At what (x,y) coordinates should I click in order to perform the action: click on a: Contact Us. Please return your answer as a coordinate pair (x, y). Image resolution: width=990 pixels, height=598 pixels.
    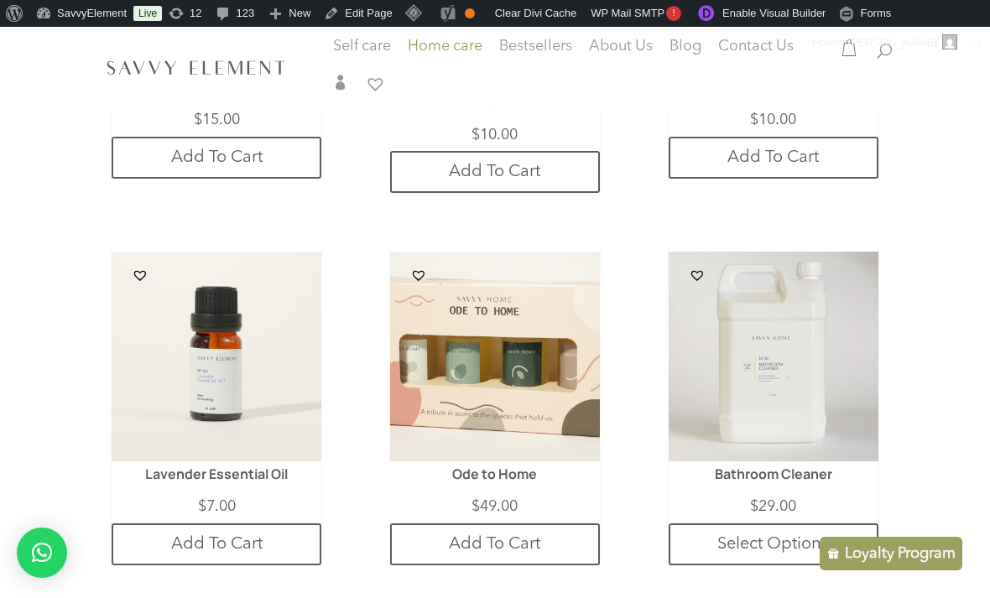
    Looking at the image, I should click on (756, 49).